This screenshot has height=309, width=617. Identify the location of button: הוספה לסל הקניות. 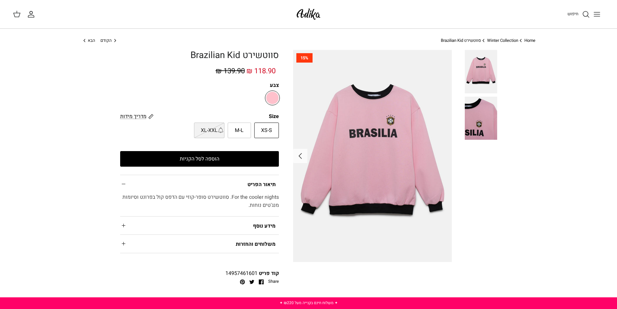
(199, 159).